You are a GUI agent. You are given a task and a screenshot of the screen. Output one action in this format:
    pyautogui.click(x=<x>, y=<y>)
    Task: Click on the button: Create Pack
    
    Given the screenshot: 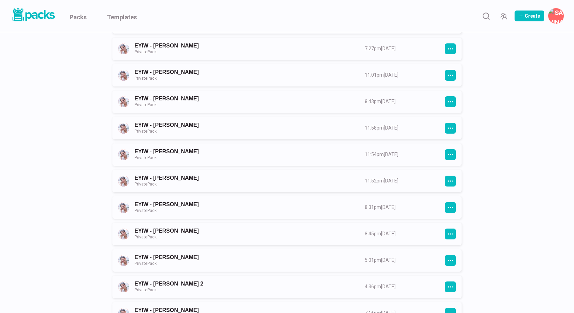 What is the action you would take?
    pyautogui.click(x=529, y=16)
    